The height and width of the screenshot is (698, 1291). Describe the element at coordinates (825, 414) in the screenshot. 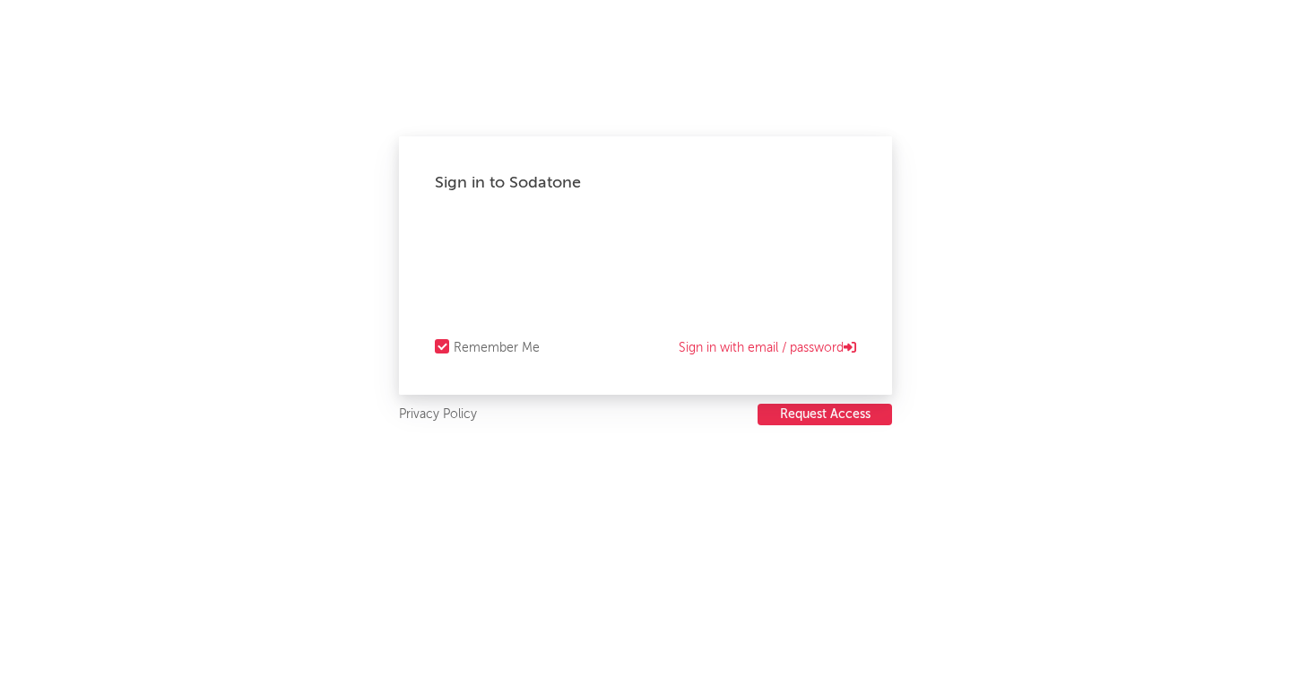

I see `button: Request Access` at that location.